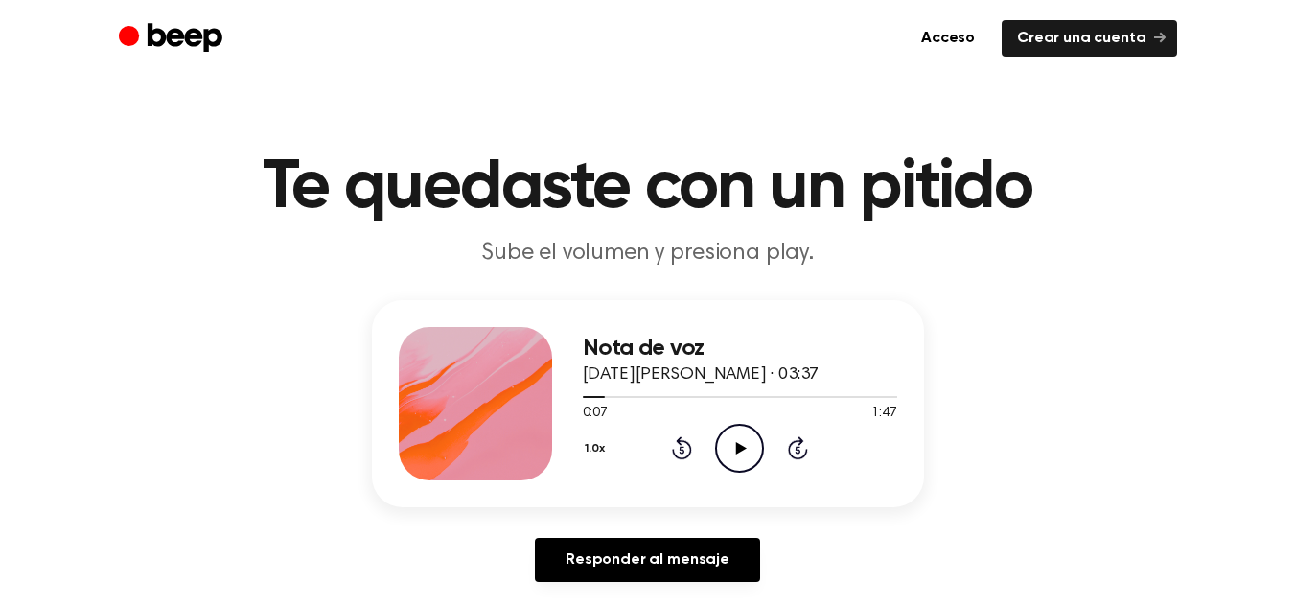  What do you see at coordinates (647, 188) in the screenshot?
I see `font: Te quedaste con un pitido` at bounding box center [647, 188].